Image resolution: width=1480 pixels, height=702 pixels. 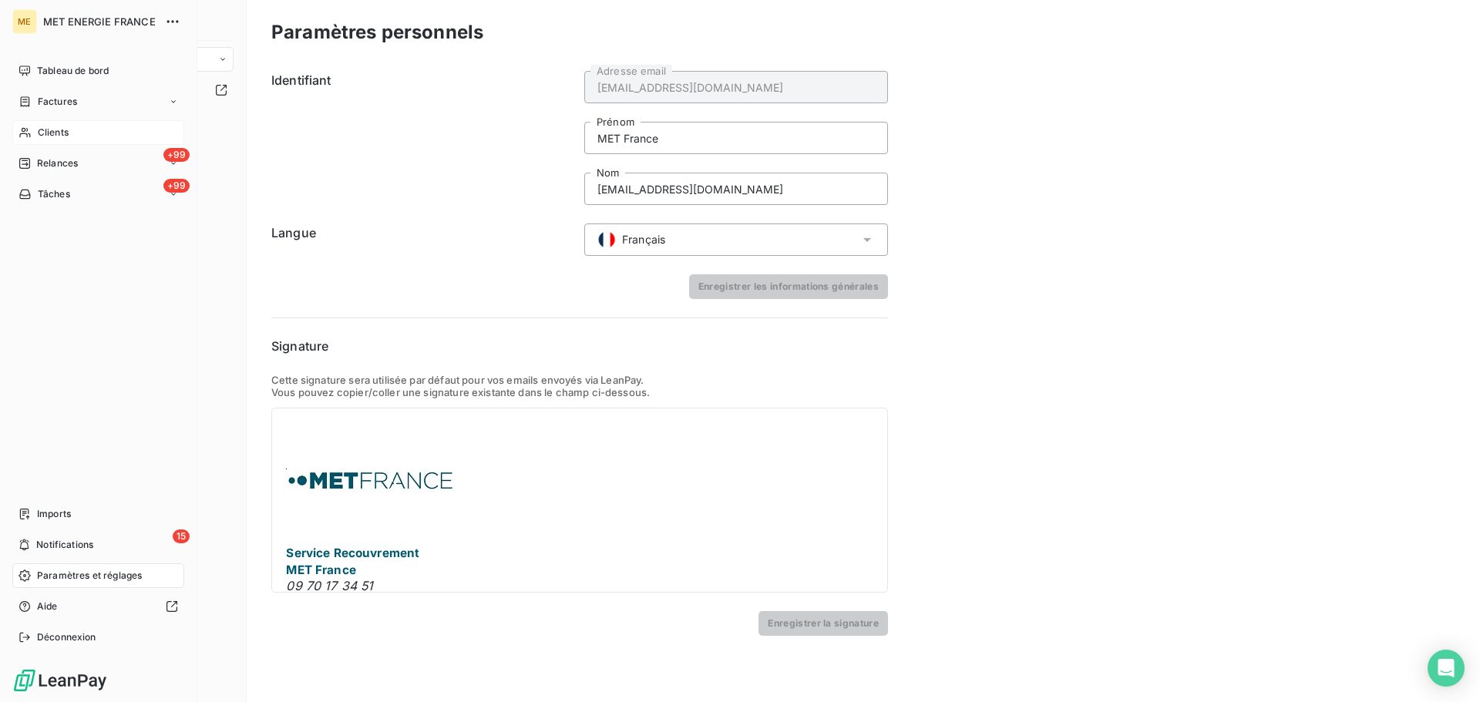 What do you see at coordinates (89, 576) in the screenshot?
I see `span: Paramètres et réglages` at bounding box center [89, 576].